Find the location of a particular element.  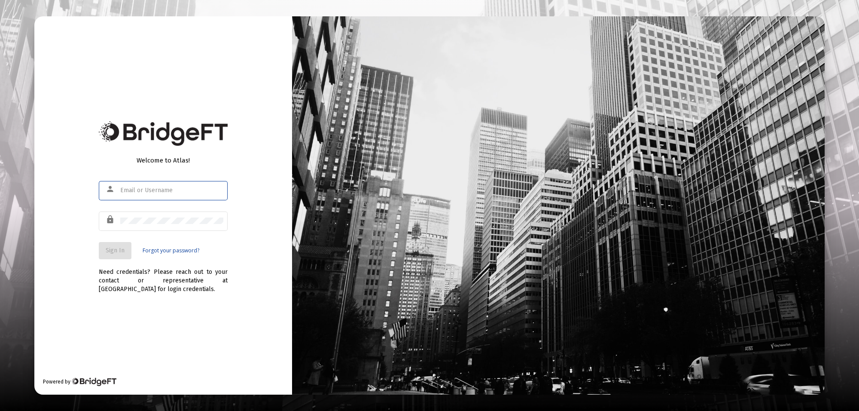

div: Welcome to Atlas! is located at coordinates (163, 160).